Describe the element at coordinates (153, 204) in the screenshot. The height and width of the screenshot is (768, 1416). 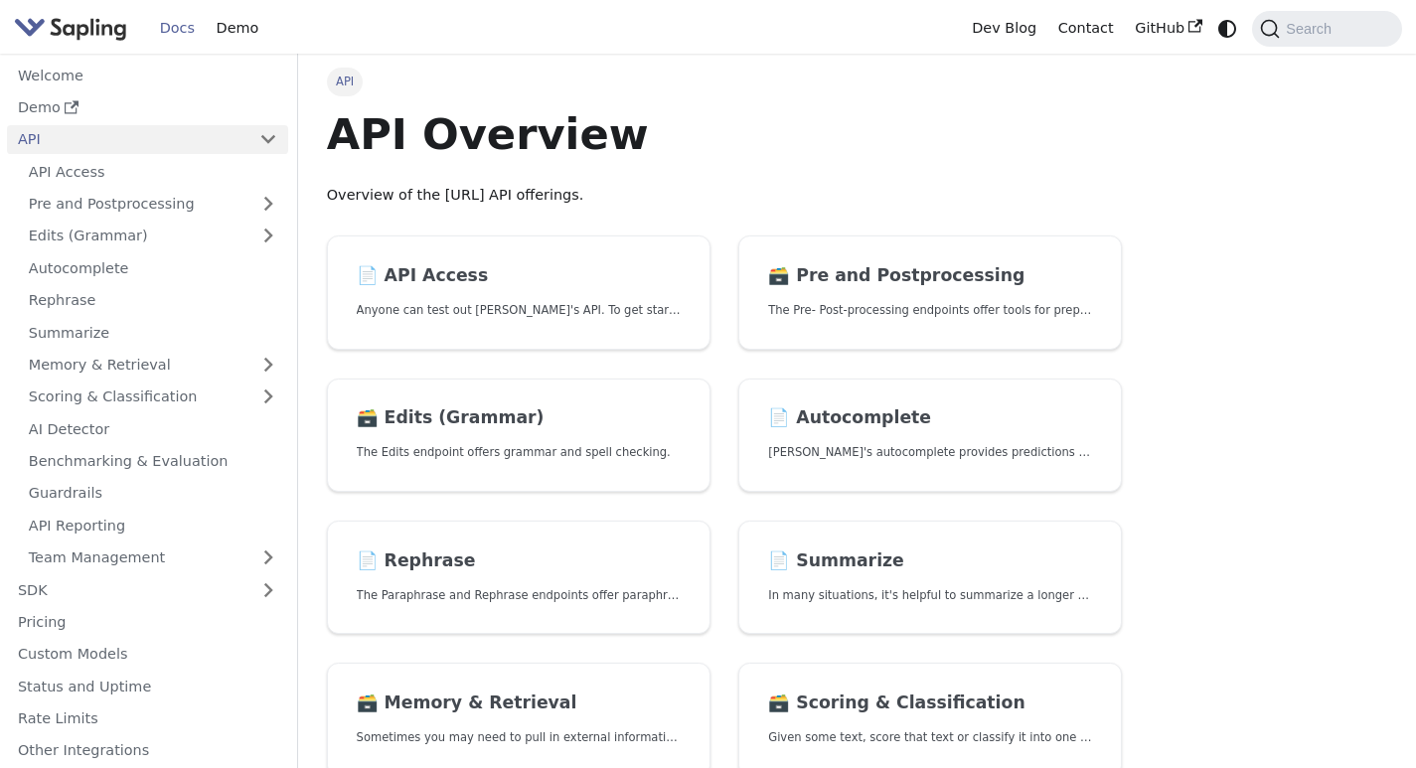
I see `a: Pre and Postprocessing` at that location.